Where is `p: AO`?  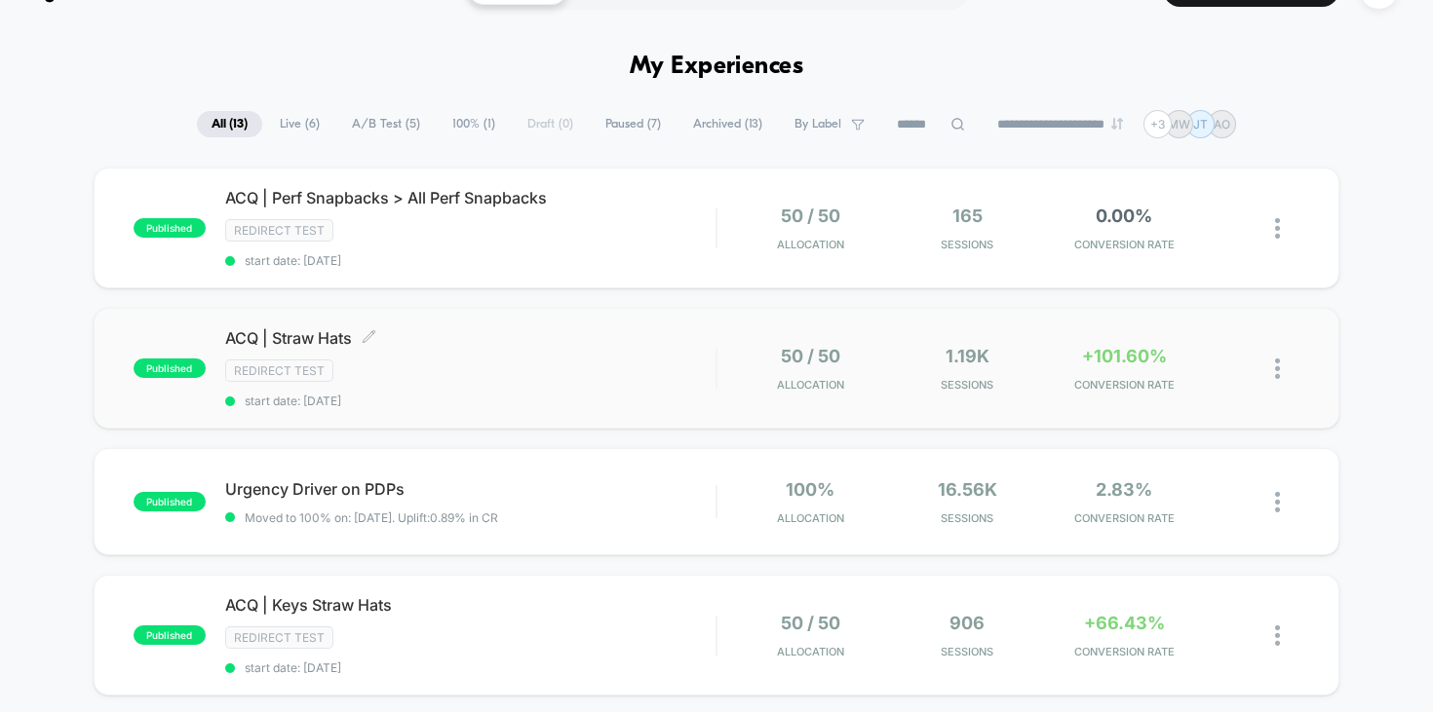
p: AO is located at coordinates (1221, 124).